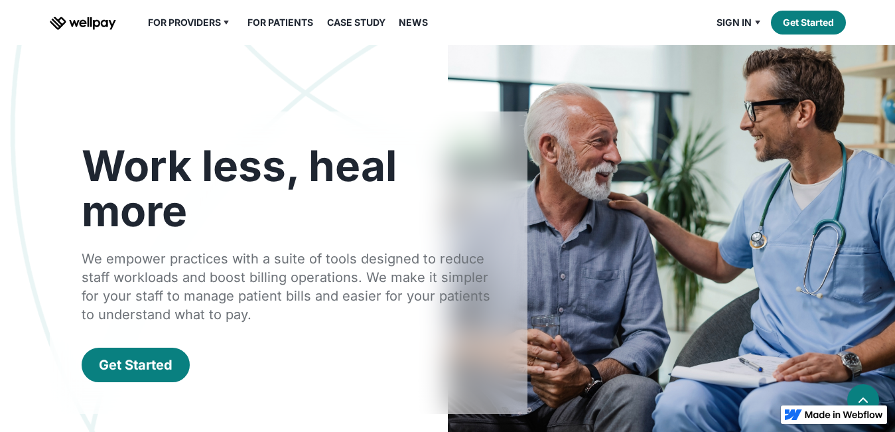 Image resolution: width=895 pixels, height=432 pixels. What do you see at coordinates (280, 23) in the screenshot?
I see `a: For Patients` at bounding box center [280, 23].